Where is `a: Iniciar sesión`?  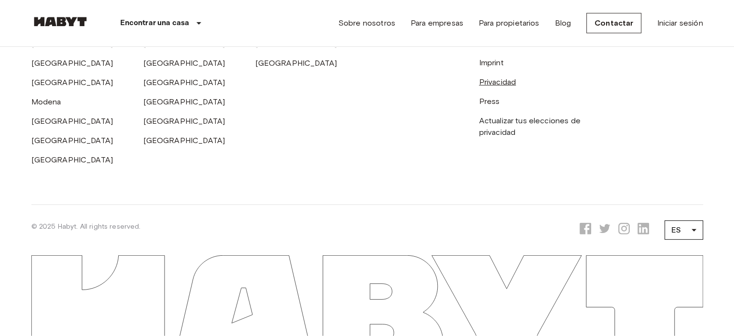 a: Iniciar sesión is located at coordinates (680, 23).